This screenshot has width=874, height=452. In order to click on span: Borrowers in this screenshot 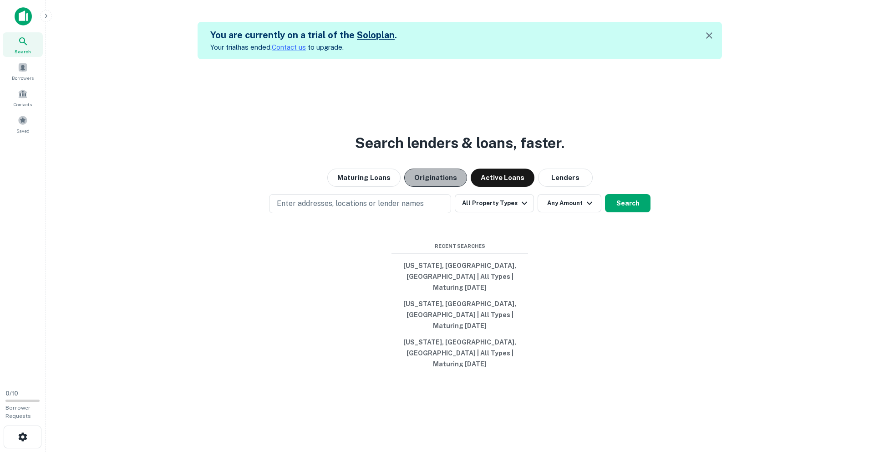, I will do `click(23, 78)`.